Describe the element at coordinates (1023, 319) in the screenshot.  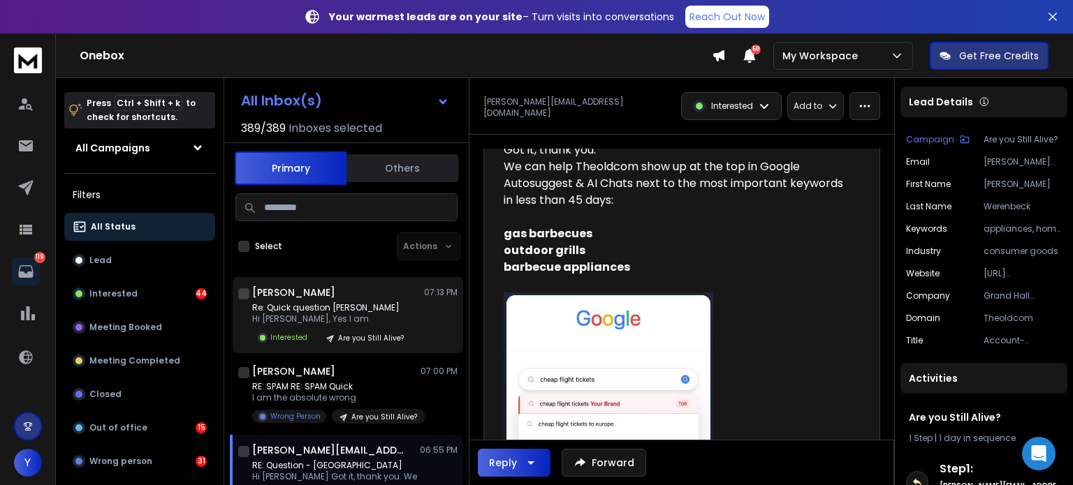
I see `p: Theoldcom` at that location.